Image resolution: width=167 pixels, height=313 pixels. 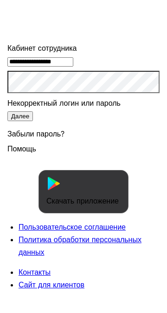 I want to click on a: Пользовательское соглашение, so click(x=72, y=227).